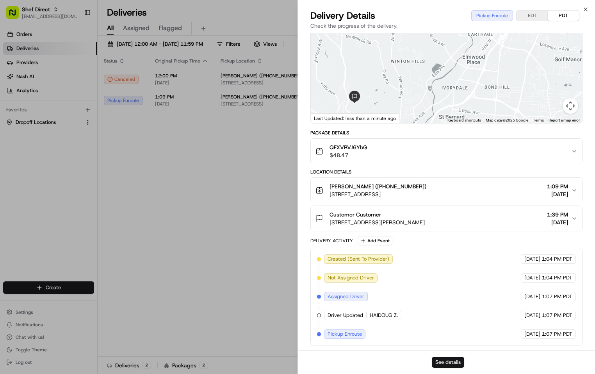 This screenshot has height=374, width=595. I want to click on span: 1:39 PM, so click(558, 214).